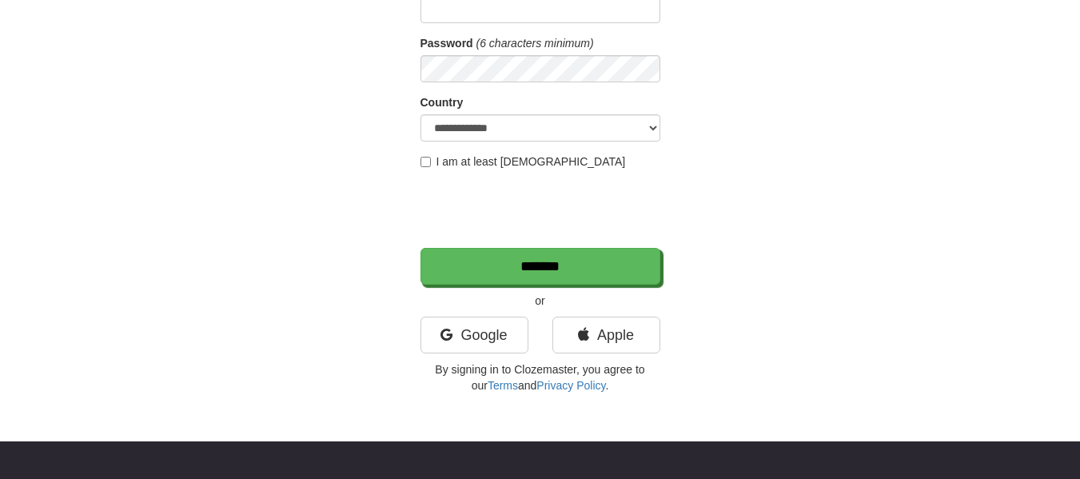  What do you see at coordinates (606, 335) in the screenshot?
I see `a: Apple` at bounding box center [606, 335].